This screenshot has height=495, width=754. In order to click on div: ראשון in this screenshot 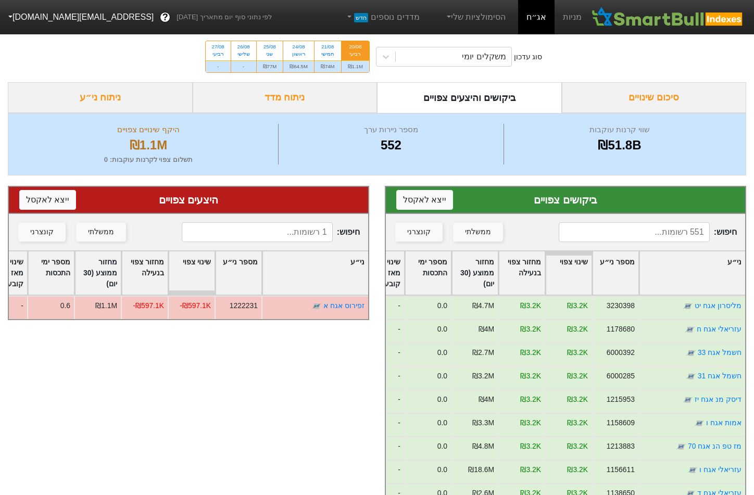, I will do `click(298, 54)`.